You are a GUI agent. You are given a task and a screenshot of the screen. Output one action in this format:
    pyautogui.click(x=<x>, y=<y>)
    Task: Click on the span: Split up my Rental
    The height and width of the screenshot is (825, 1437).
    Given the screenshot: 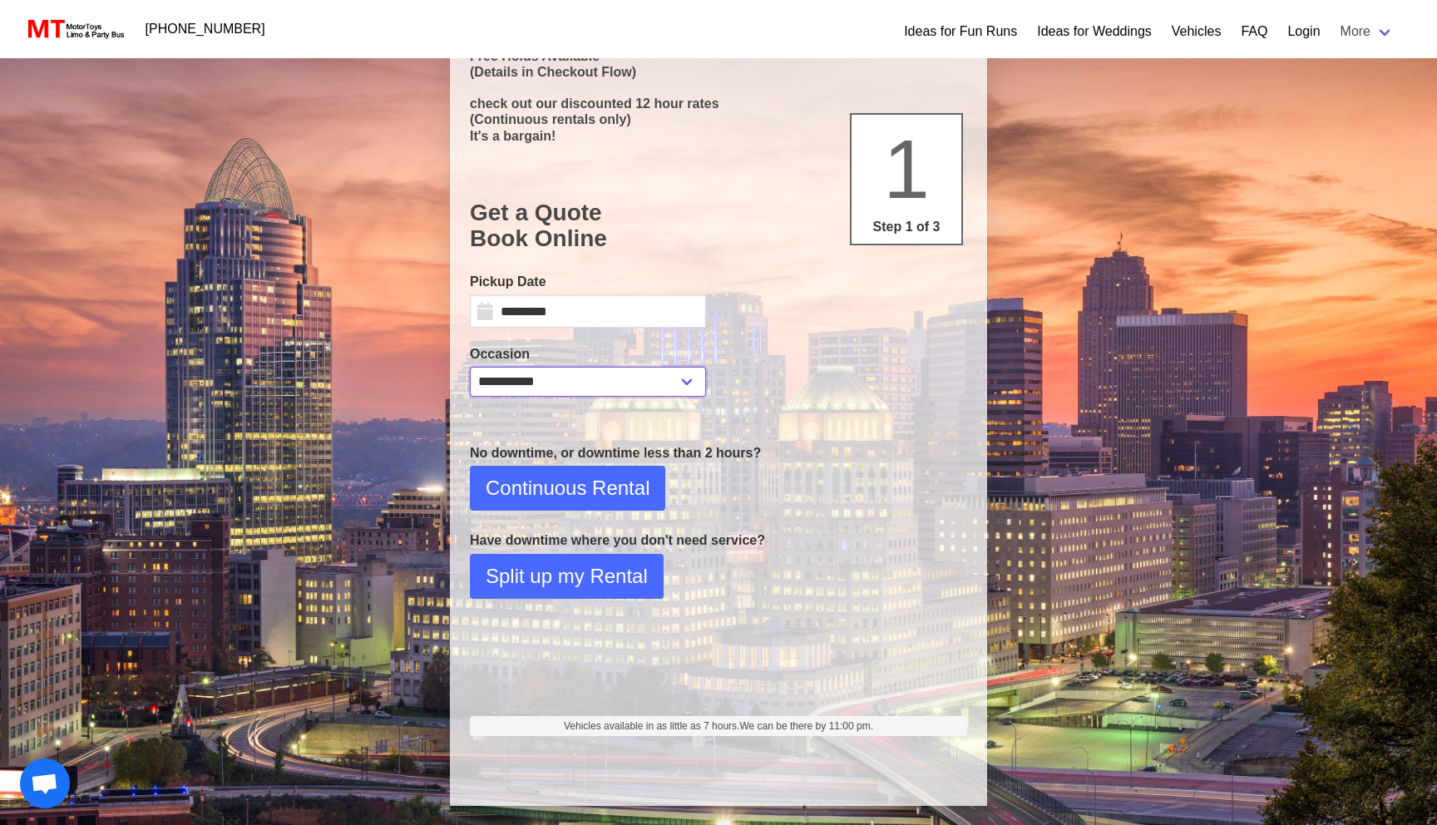 What is the action you would take?
    pyautogui.click(x=566, y=576)
    